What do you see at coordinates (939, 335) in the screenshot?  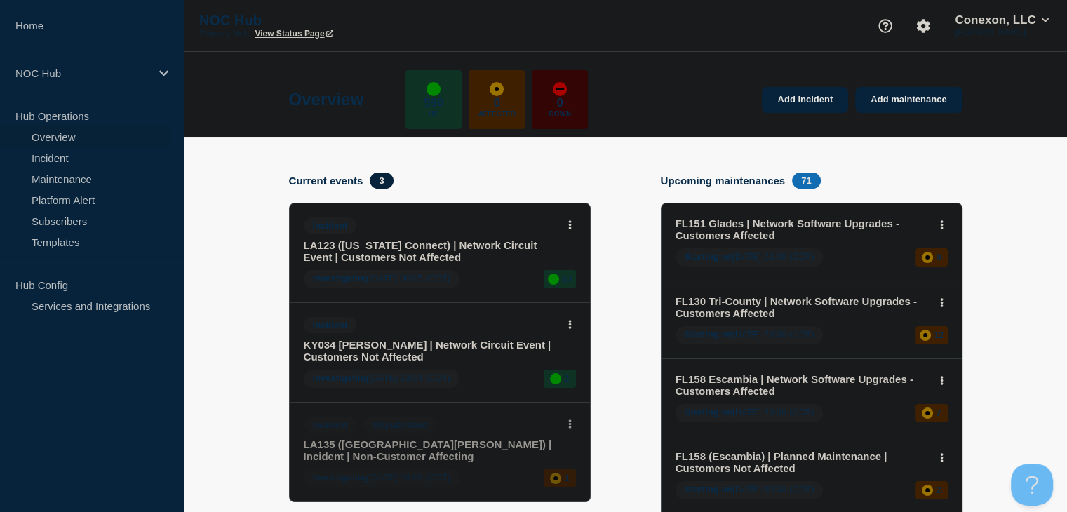 I see `p: 12` at bounding box center [939, 335].